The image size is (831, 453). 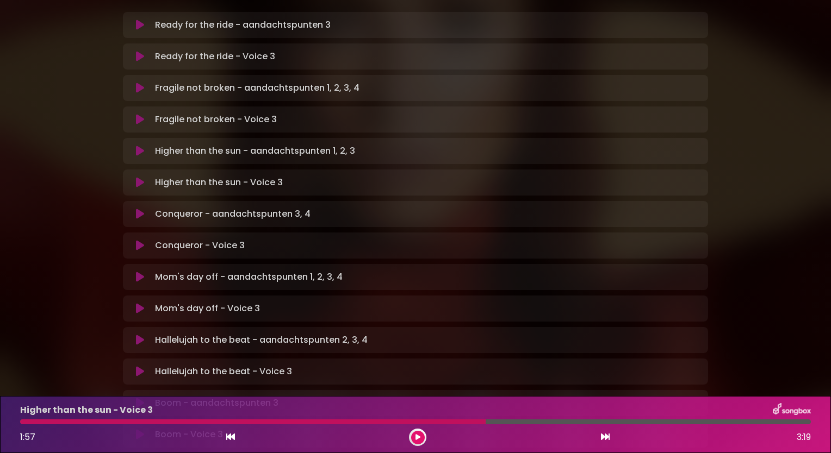 What do you see at coordinates (242, 25) in the screenshot?
I see `p: Ready for the ride - aandachtspunten 3` at bounding box center [242, 25].